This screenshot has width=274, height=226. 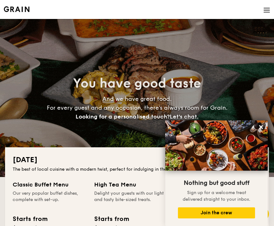 I want to click on div: Classic Buffet Menu, so click(x=50, y=185).